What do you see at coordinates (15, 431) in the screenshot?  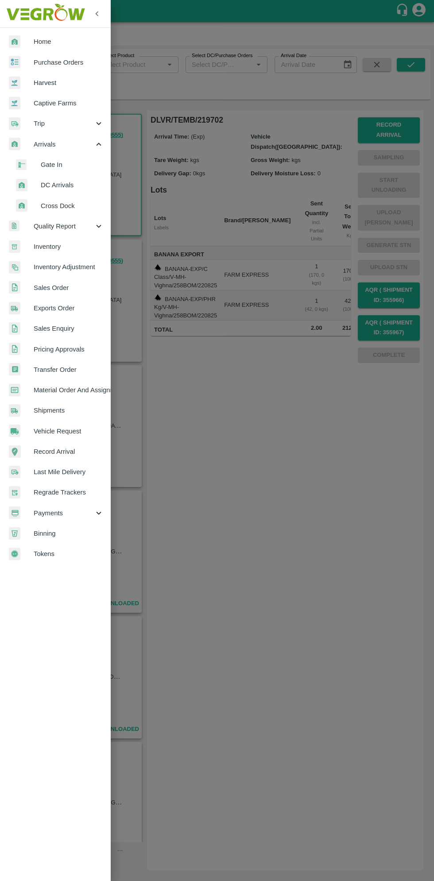 I see `img: vehicle` at bounding box center [15, 431].